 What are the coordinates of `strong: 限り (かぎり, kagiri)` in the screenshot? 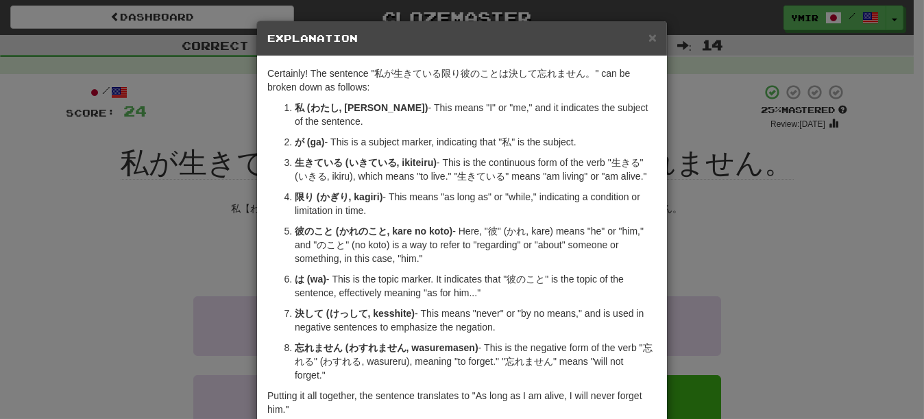 It's located at (339, 197).